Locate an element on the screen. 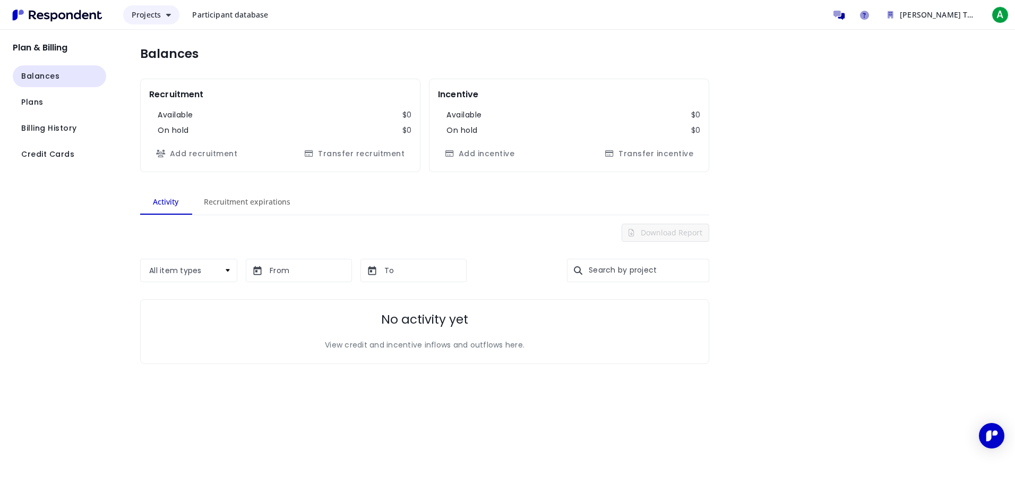 This screenshot has width=1015, height=491. h2: Incentive is located at coordinates (458, 94).